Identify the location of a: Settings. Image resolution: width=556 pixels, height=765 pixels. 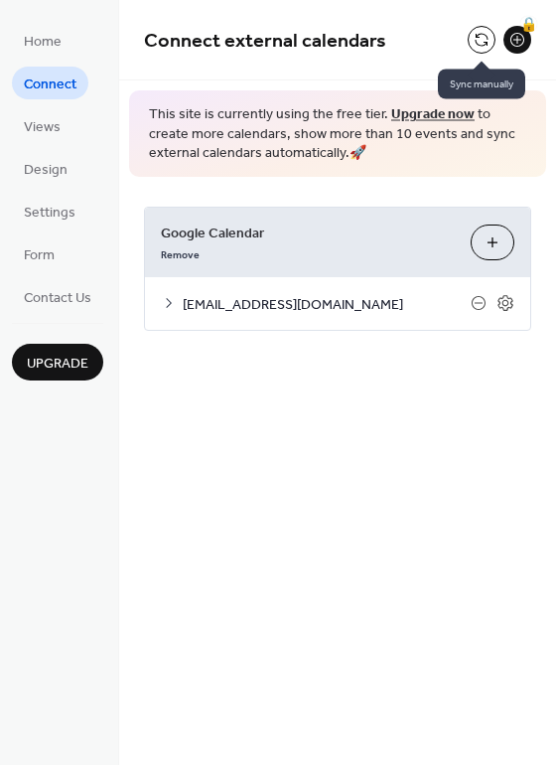
(50, 211).